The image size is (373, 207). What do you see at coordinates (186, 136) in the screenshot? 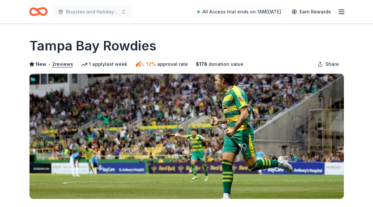
I see `img: Image for Tampa Bay Rowdies` at bounding box center [186, 136].